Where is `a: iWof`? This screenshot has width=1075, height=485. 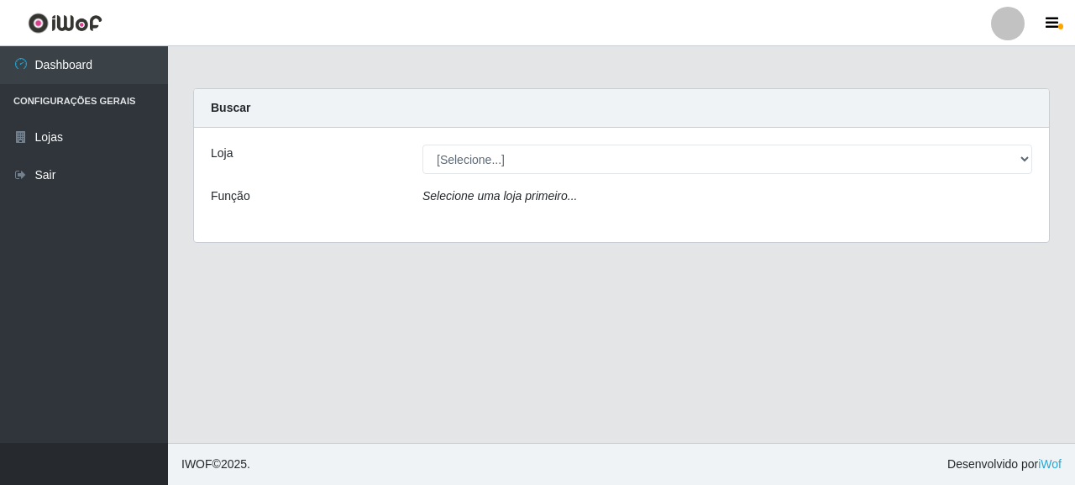 a: iWof is located at coordinates (1050, 464).